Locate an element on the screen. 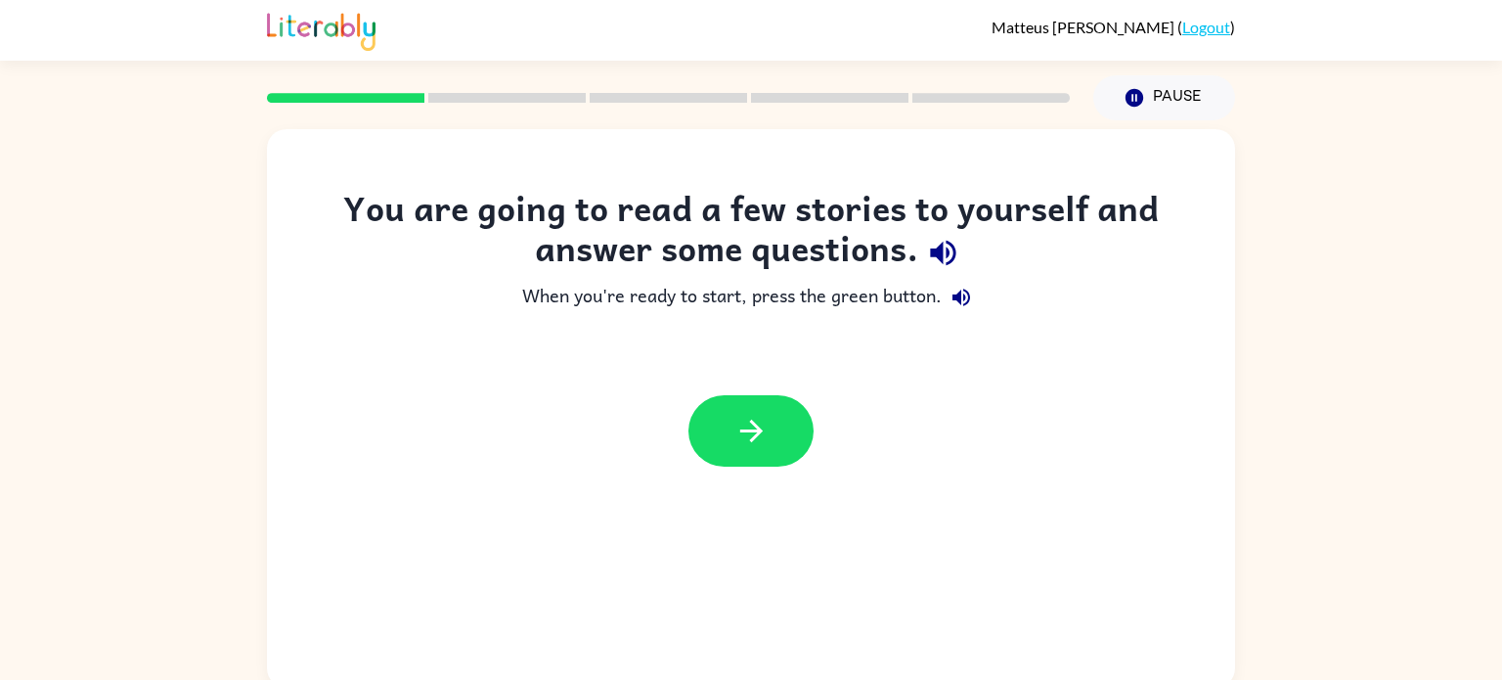 This screenshot has height=680, width=1502. div: You are going to read a few stories to yourself and answer some questions. is located at coordinates (751, 233).